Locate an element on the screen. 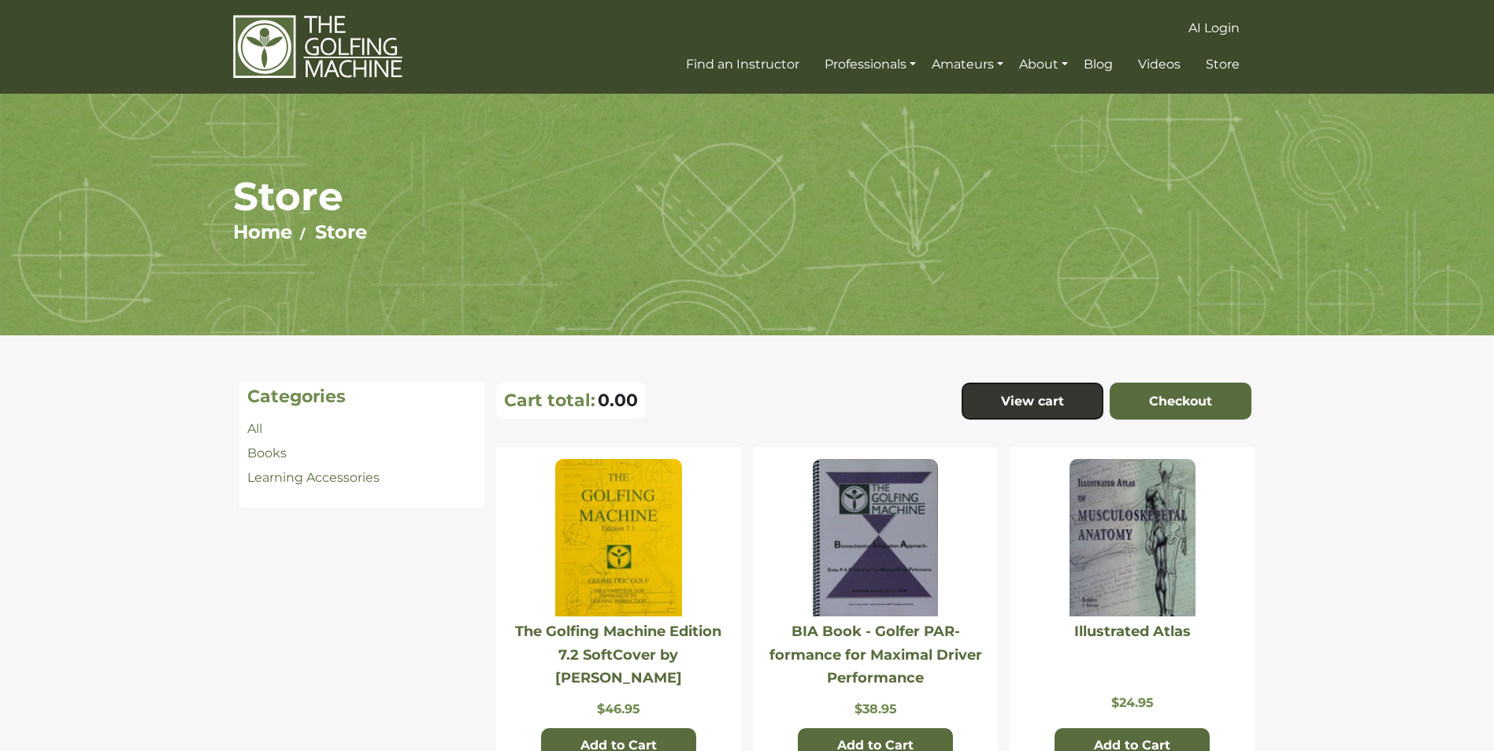 The width and height of the screenshot is (1494, 751). p: Cart total: is located at coordinates (550, 400).